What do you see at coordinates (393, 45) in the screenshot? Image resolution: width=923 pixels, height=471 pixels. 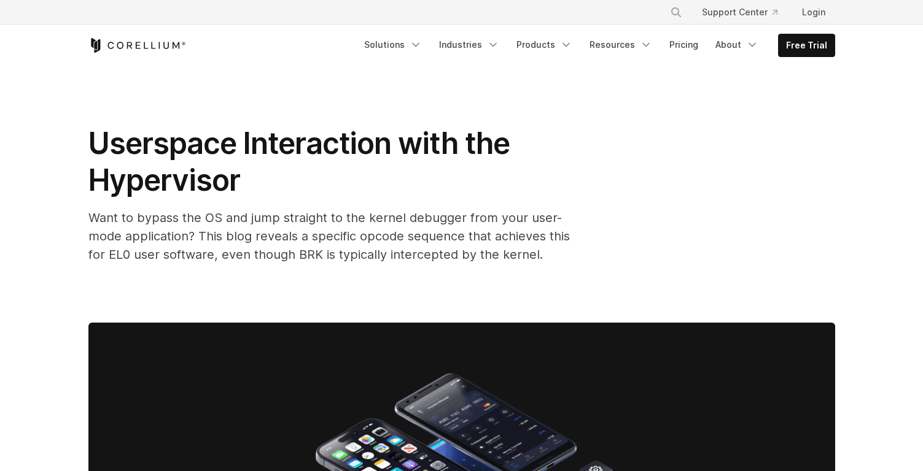 I see `a: Solutions` at bounding box center [393, 45].